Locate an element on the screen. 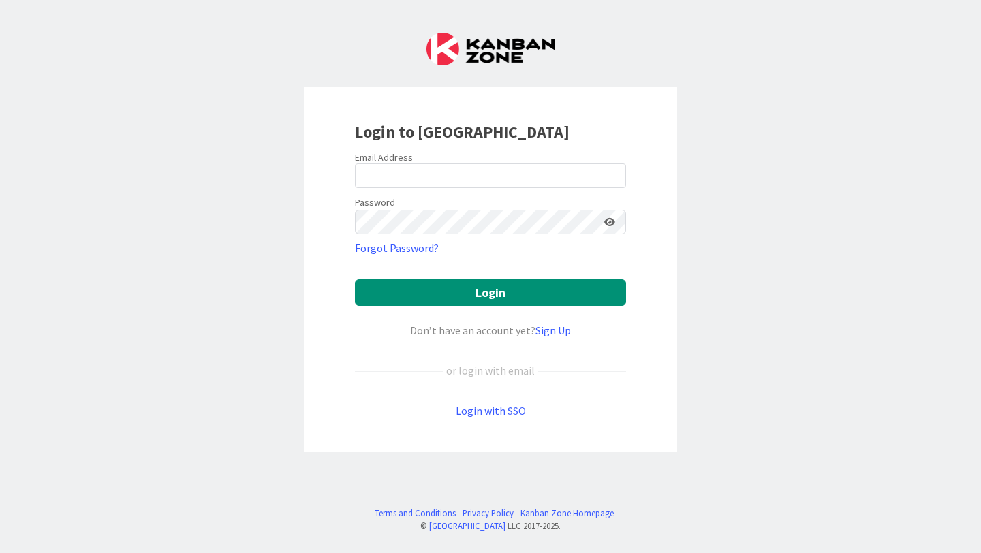  a: Forgot Password? is located at coordinates (397, 248).